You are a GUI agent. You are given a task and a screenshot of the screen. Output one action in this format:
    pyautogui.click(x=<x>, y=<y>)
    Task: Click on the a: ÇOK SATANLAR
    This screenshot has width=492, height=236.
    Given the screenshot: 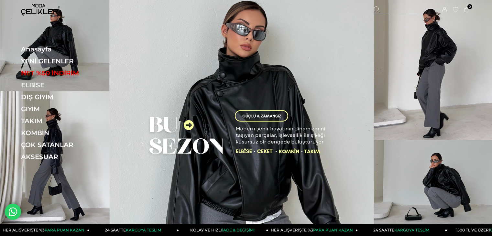 What is the action you would take?
    pyautogui.click(x=65, y=145)
    